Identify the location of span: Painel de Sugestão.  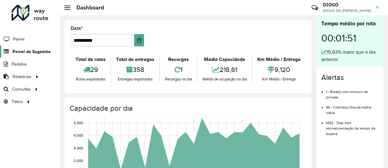
(31, 51).